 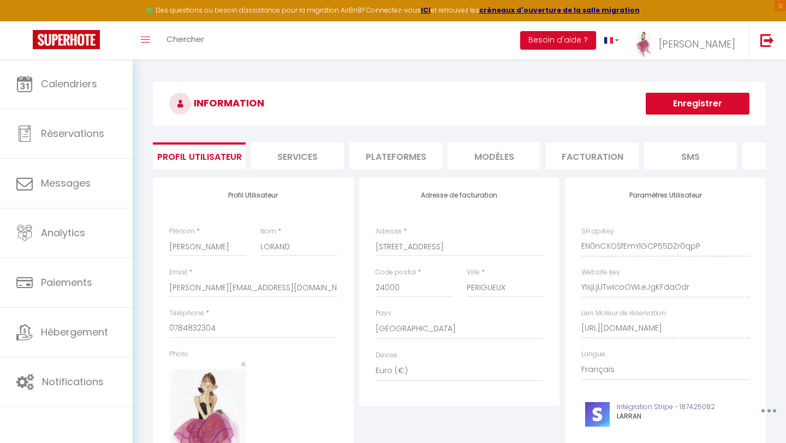 What do you see at coordinates (187, 313) in the screenshot?
I see `label: Téléphone` at bounding box center [187, 313].